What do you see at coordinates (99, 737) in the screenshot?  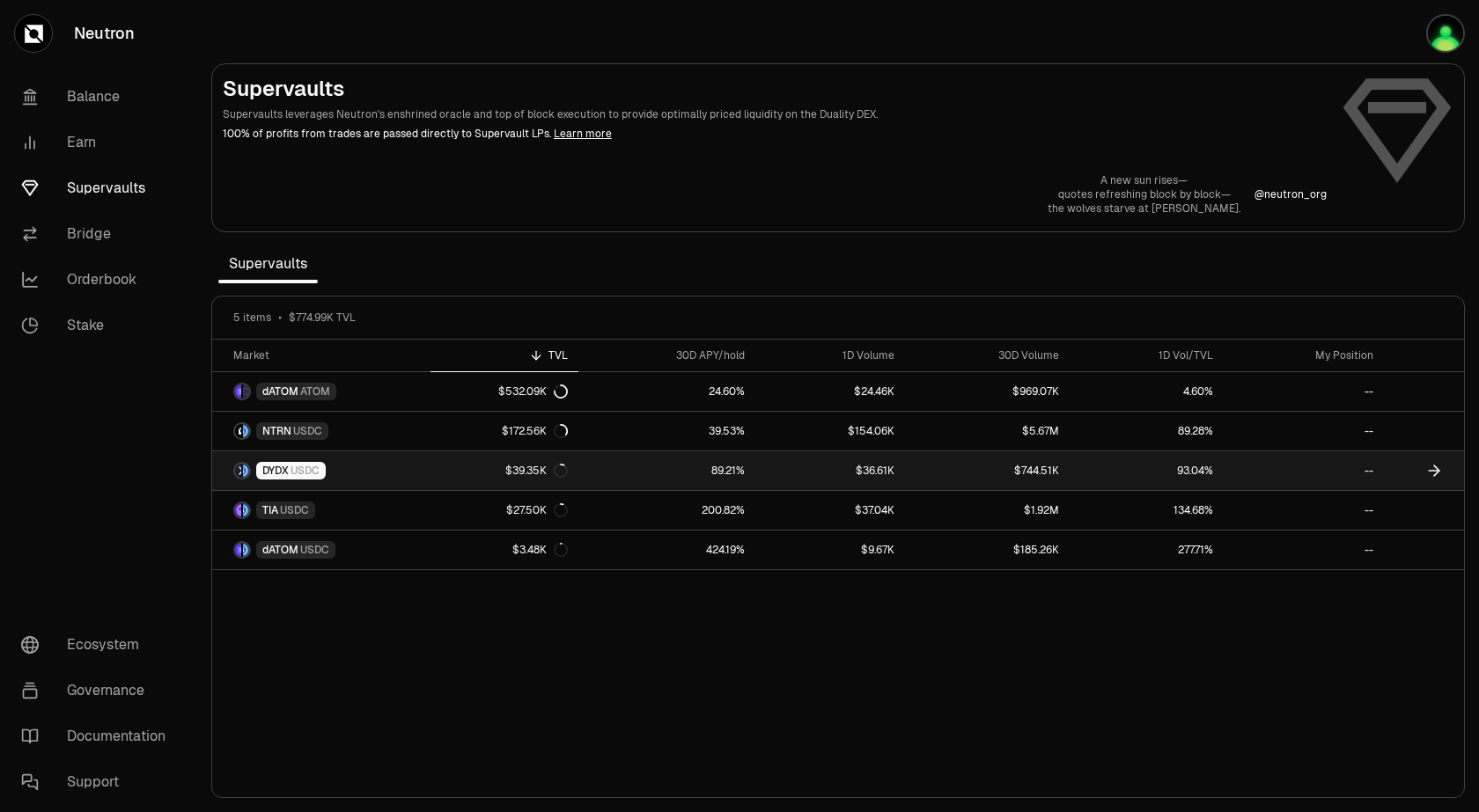 I see `a: Documentation` at bounding box center [99, 737].